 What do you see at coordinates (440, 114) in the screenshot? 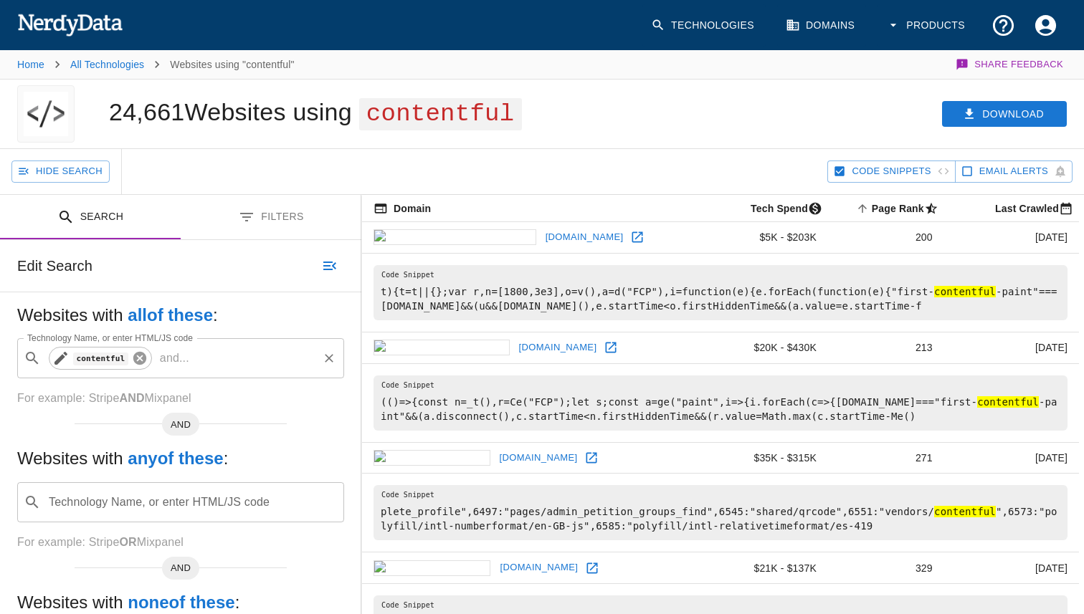
I see `span: contentful` at bounding box center [440, 114].